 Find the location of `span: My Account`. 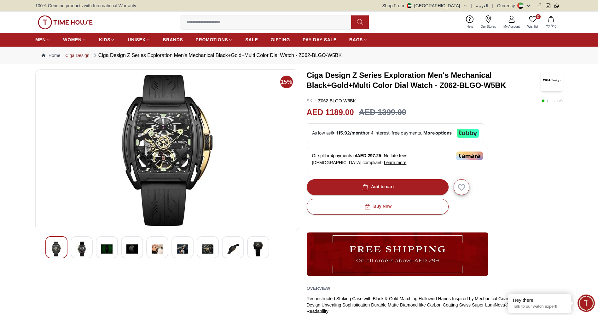

span: My Account is located at coordinates (512, 26).